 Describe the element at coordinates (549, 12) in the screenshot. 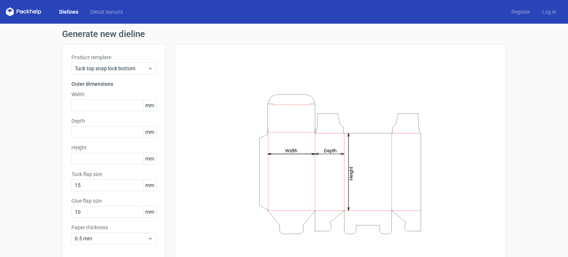

I see `a: Log in` at that location.